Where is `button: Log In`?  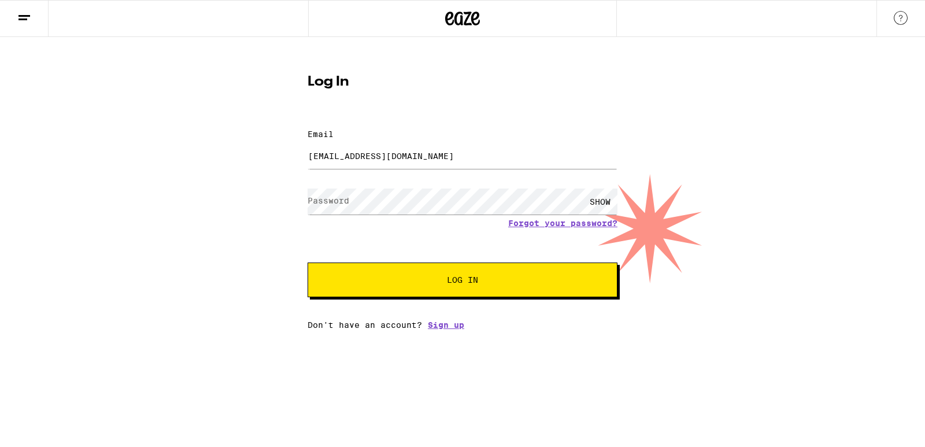
button: Log In is located at coordinates (463, 280).